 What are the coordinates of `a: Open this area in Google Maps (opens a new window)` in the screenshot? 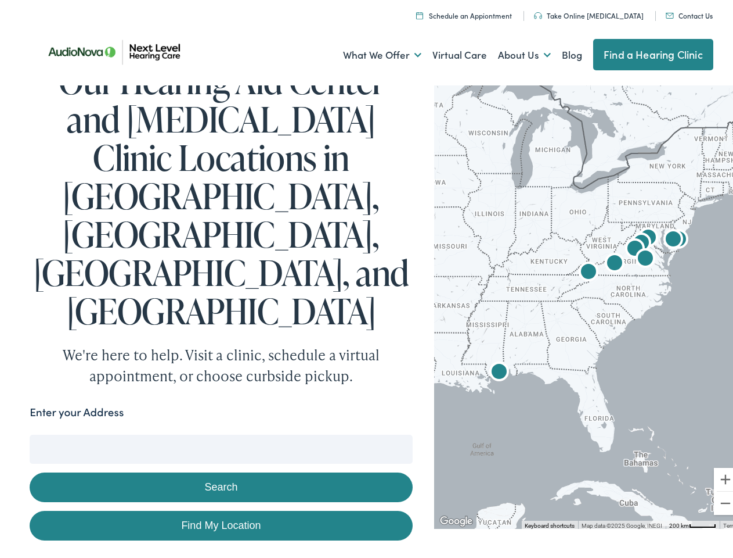 It's located at (456, 517).